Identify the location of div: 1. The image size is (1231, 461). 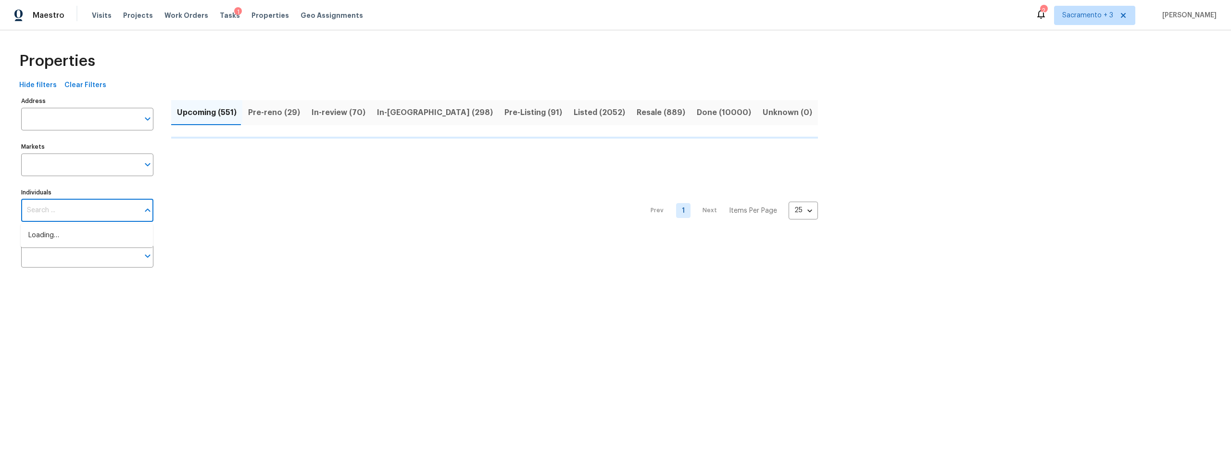
(238, 12).